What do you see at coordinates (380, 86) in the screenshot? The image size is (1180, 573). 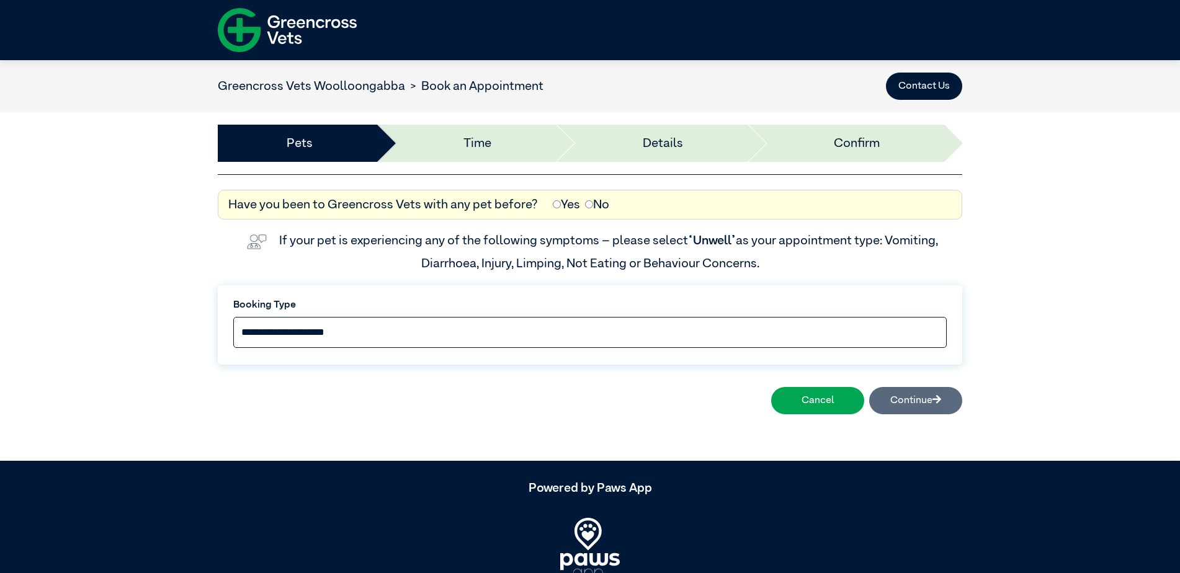 I see `nav: breadcrumb` at bounding box center [380, 86].